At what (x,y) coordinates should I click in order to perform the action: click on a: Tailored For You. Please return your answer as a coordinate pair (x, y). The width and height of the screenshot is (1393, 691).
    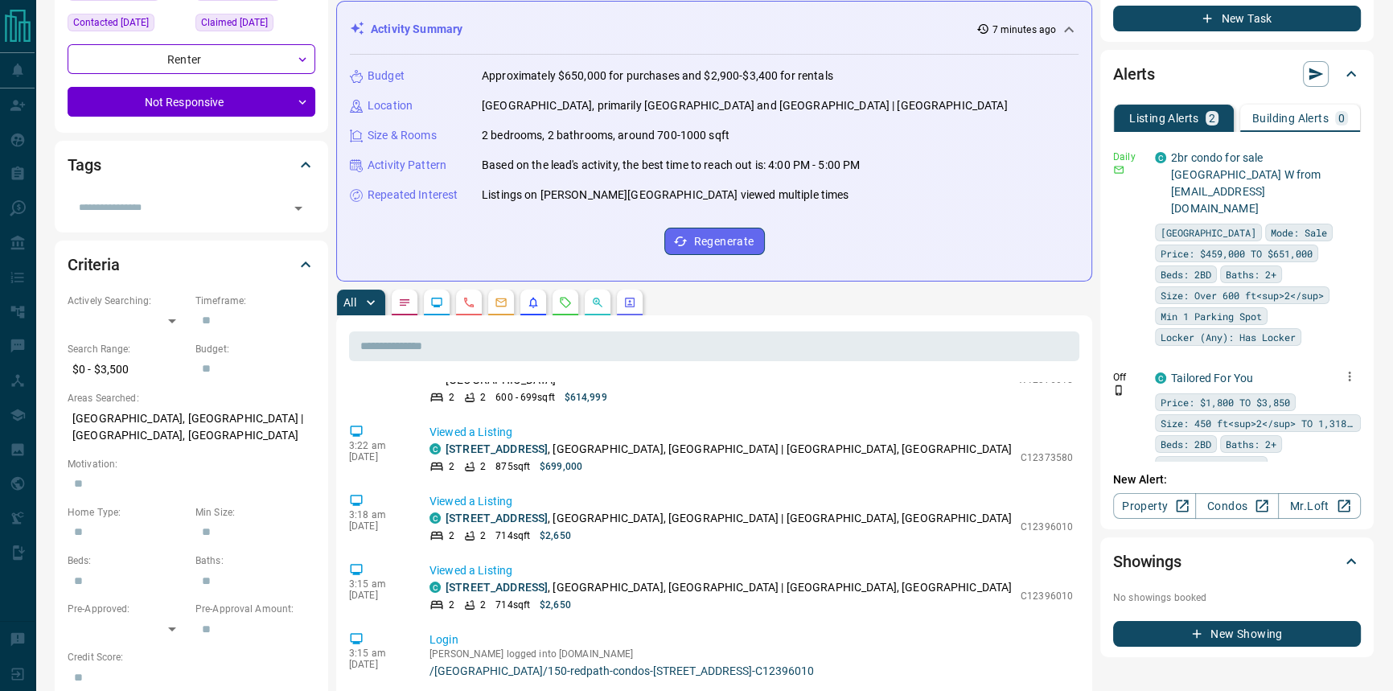
    Looking at the image, I should click on (1212, 378).